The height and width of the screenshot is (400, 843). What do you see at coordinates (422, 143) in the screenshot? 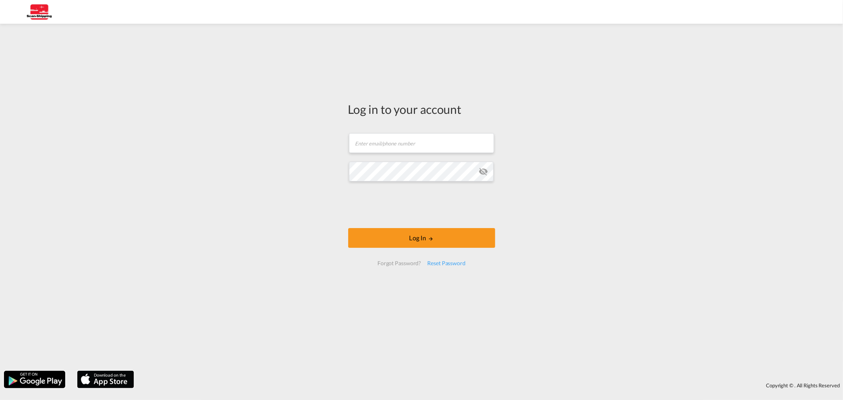
I see `input: Enter email/phone number` at bounding box center [422, 143].